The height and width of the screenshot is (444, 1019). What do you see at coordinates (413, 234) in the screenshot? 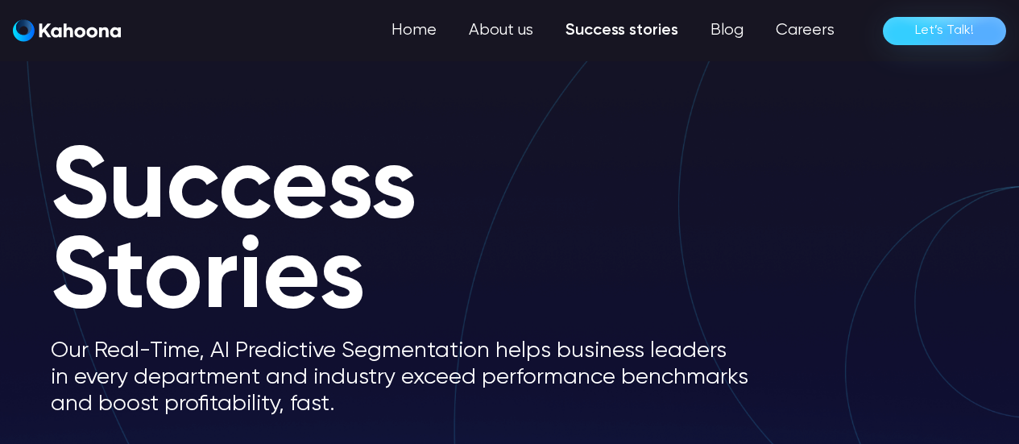
I see `h1: Success Stories` at bounding box center [413, 234].